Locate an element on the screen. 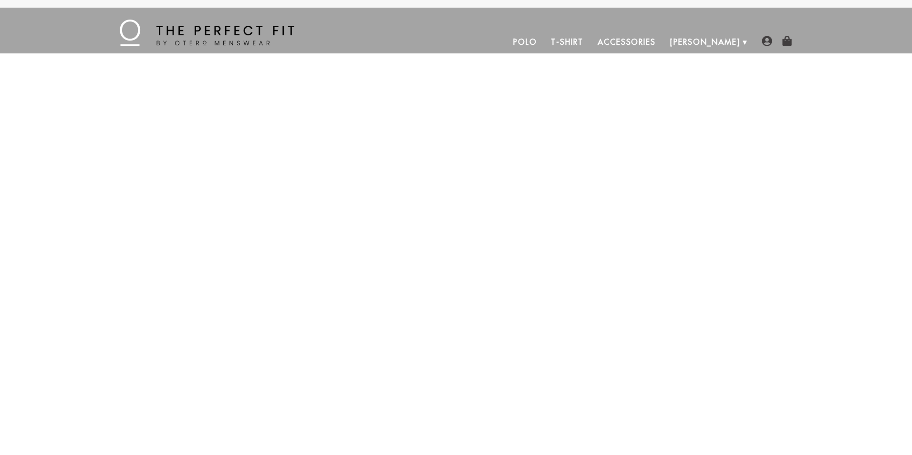  img: user-account-icon.png is located at coordinates (767, 41).